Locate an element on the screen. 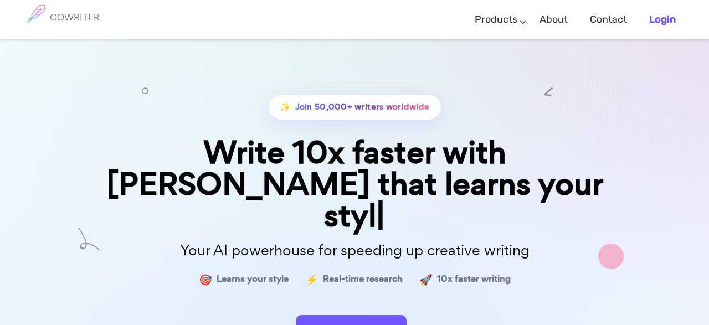 The width and height of the screenshot is (709, 325). span: 10x faster writing is located at coordinates (474, 279).